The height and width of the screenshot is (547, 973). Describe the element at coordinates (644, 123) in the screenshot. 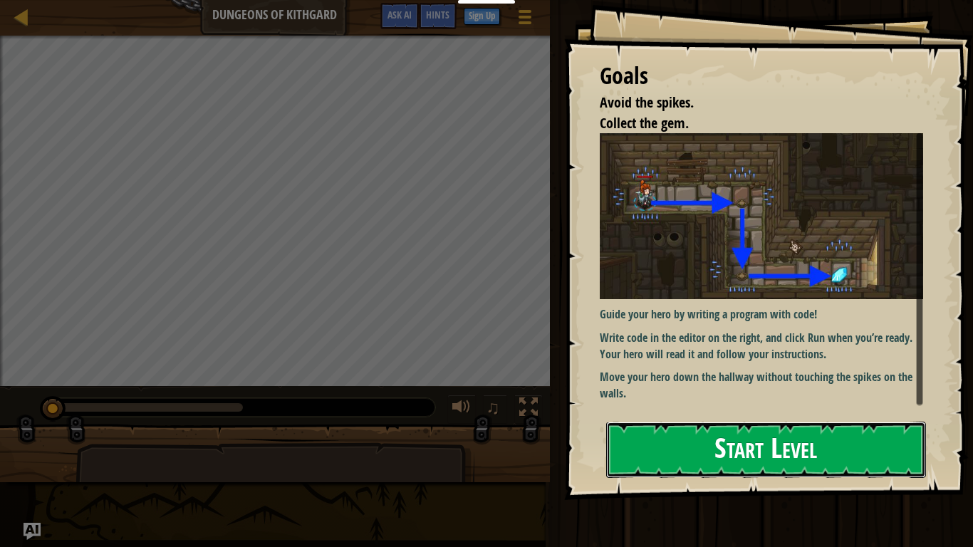

I see `span: Collect the gem.` at that location.